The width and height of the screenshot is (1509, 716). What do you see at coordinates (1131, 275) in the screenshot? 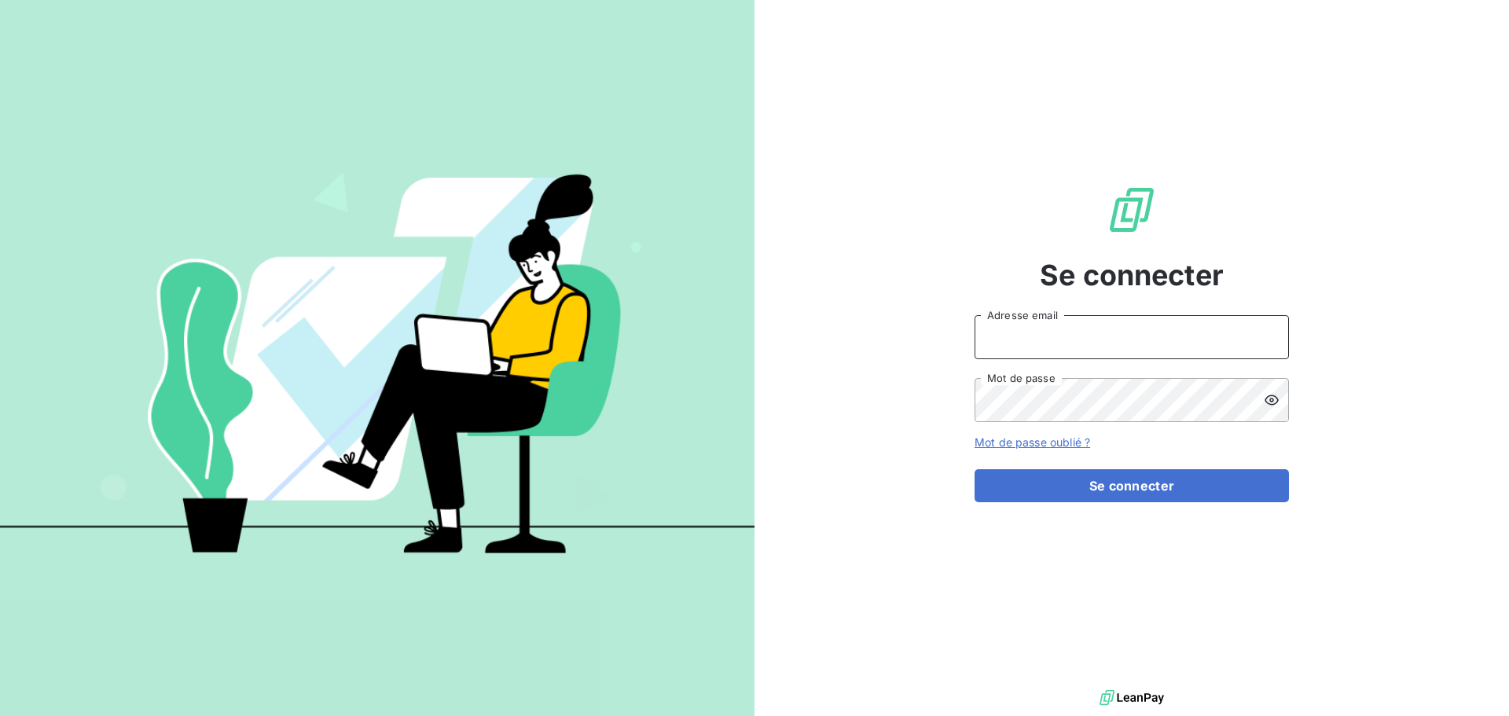
I see `span: Se connecter` at bounding box center [1131, 275].